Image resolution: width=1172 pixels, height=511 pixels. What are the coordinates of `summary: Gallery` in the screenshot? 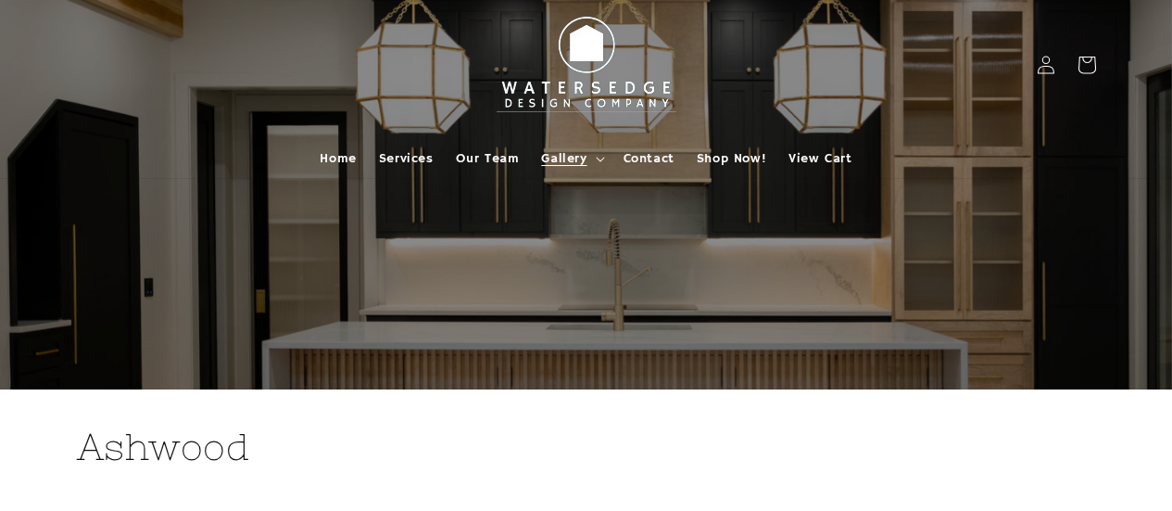 It's located at (571, 158).